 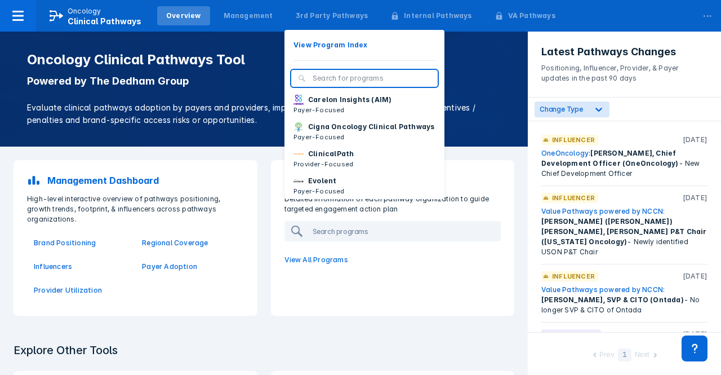 What do you see at coordinates (393, 260) in the screenshot?
I see `p: View All Programs` at bounding box center [393, 260].